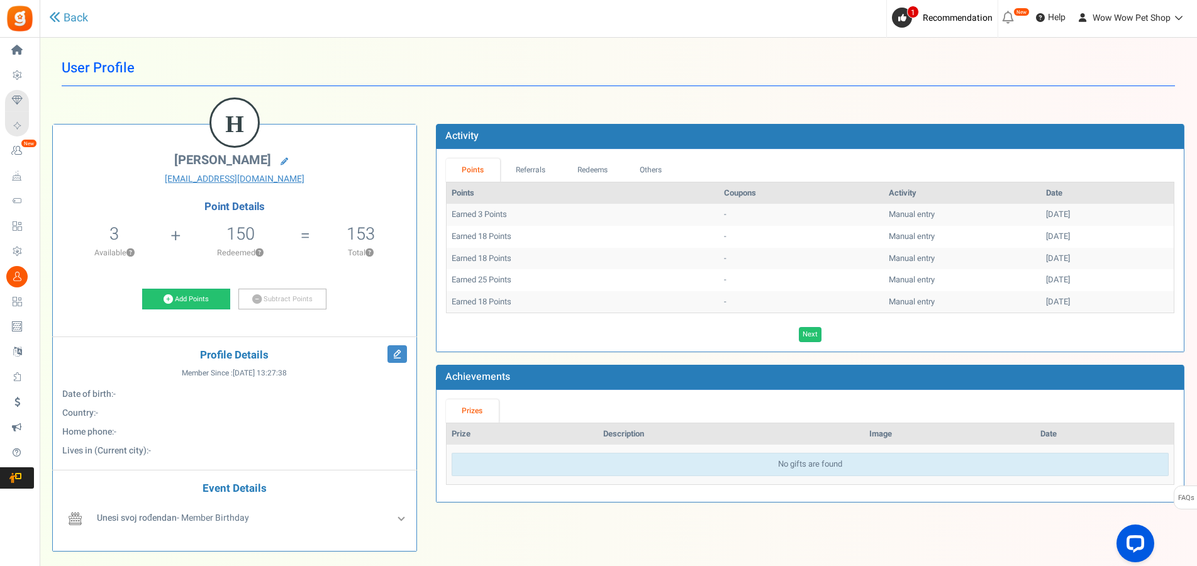  What do you see at coordinates (962, 193) in the screenshot?
I see `th: Activity` at bounding box center [962, 193].